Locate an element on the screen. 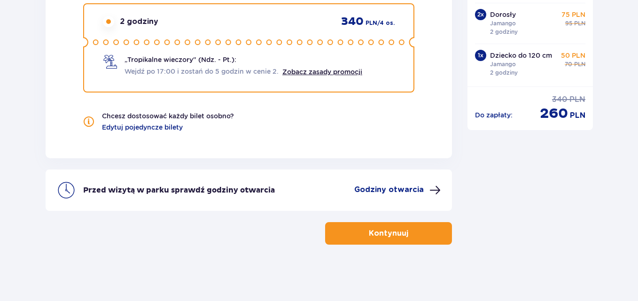  a: Zobacz zasady promocji is located at coordinates (322, 72).